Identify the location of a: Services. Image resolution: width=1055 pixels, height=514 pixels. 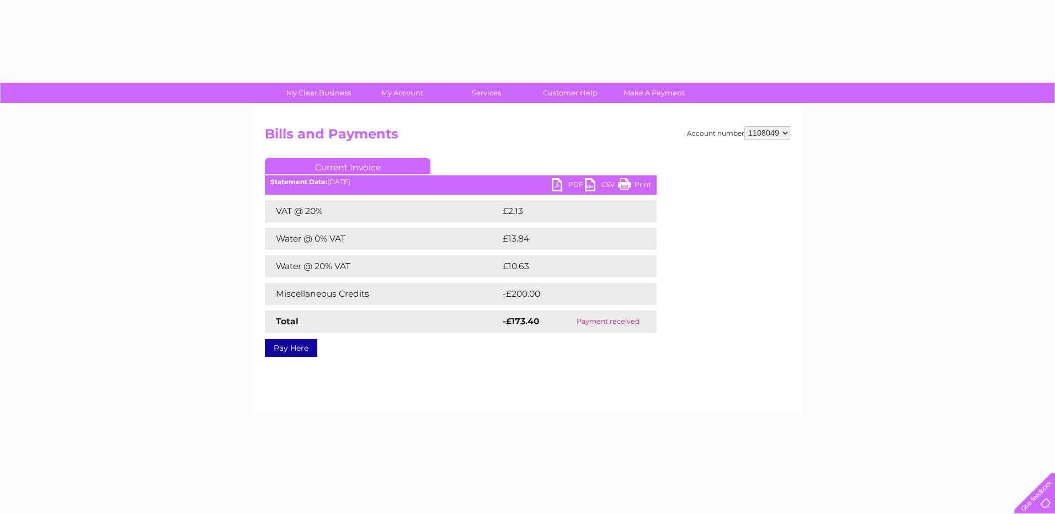
(486, 93).